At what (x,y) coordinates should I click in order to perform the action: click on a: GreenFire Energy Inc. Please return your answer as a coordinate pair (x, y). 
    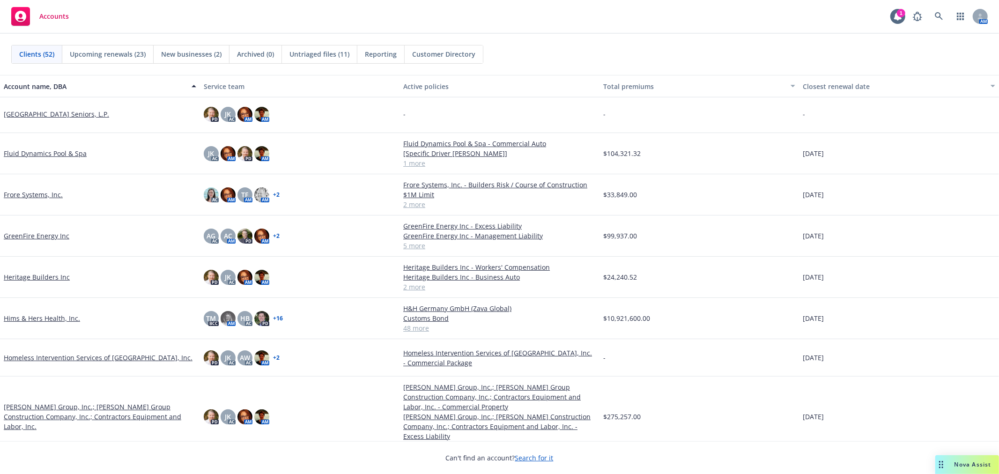
    Looking at the image, I should click on (37, 236).